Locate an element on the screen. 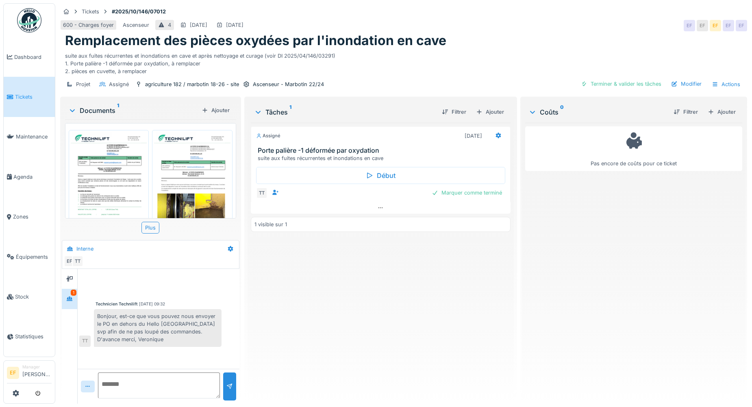 This screenshot has width=752, height=407. div: Tâches is located at coordinates (345, 112).